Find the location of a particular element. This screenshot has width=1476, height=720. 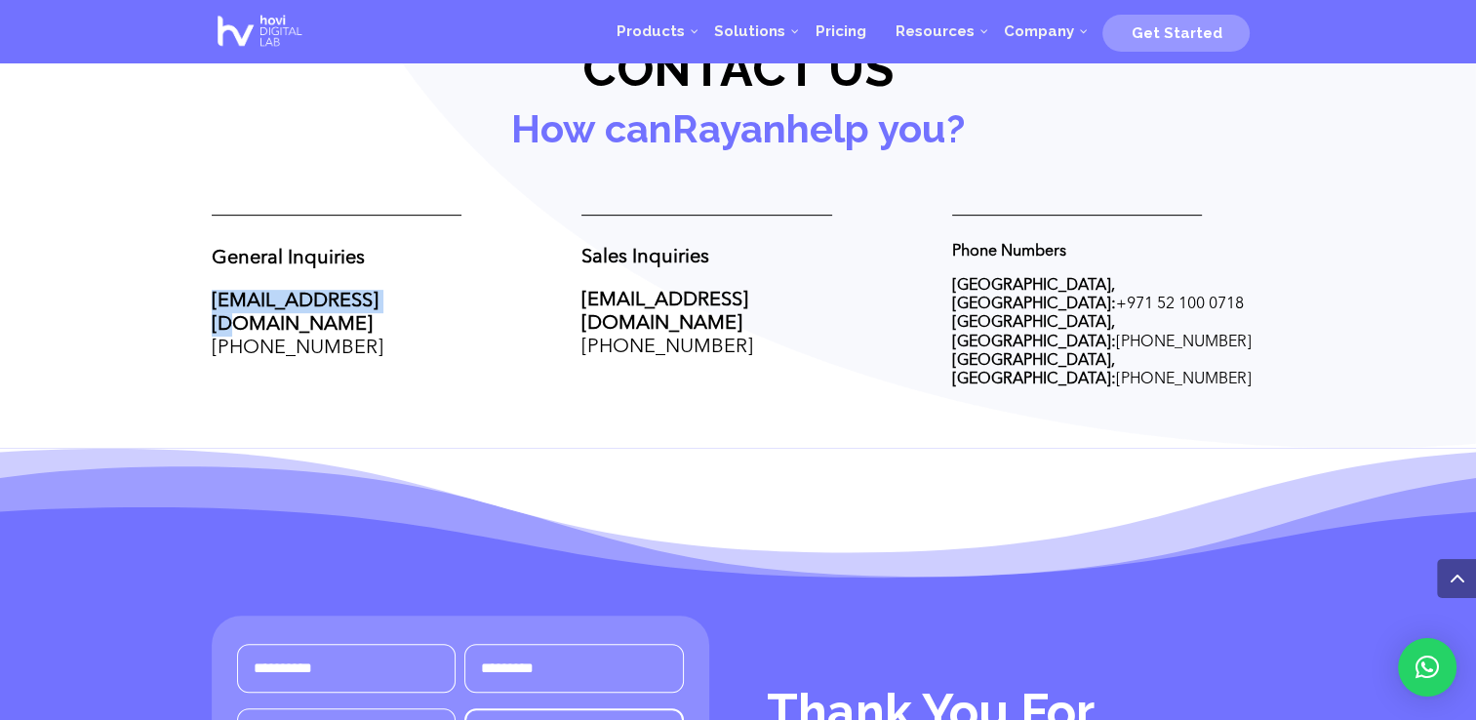

strong: General Inquiries is located at coordinates (288, 259).